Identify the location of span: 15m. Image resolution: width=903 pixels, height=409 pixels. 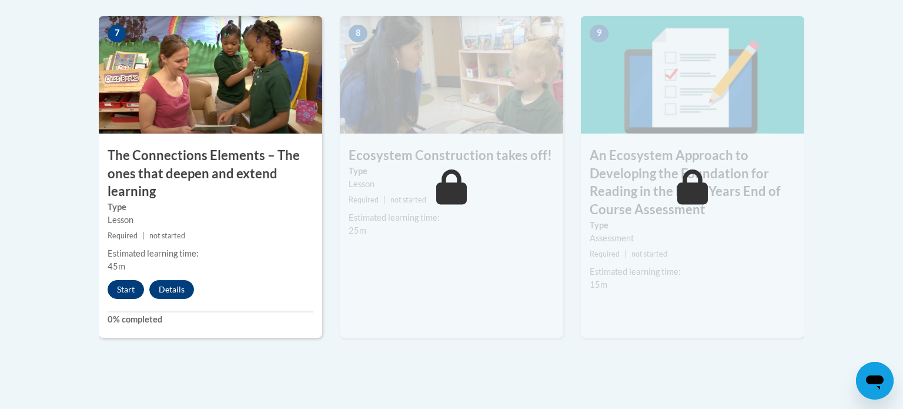
(599, 284).